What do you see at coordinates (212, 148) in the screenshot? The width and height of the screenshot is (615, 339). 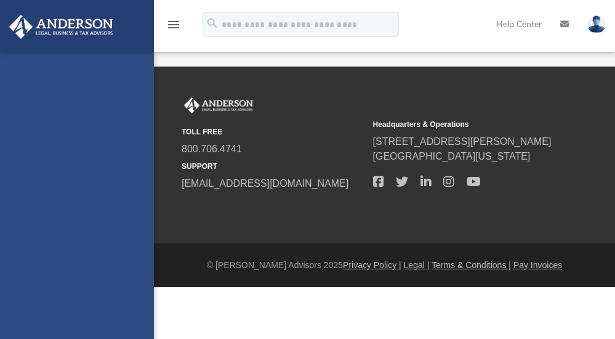 I see `a: 800.706.4741` at bounding box center [212, 148].